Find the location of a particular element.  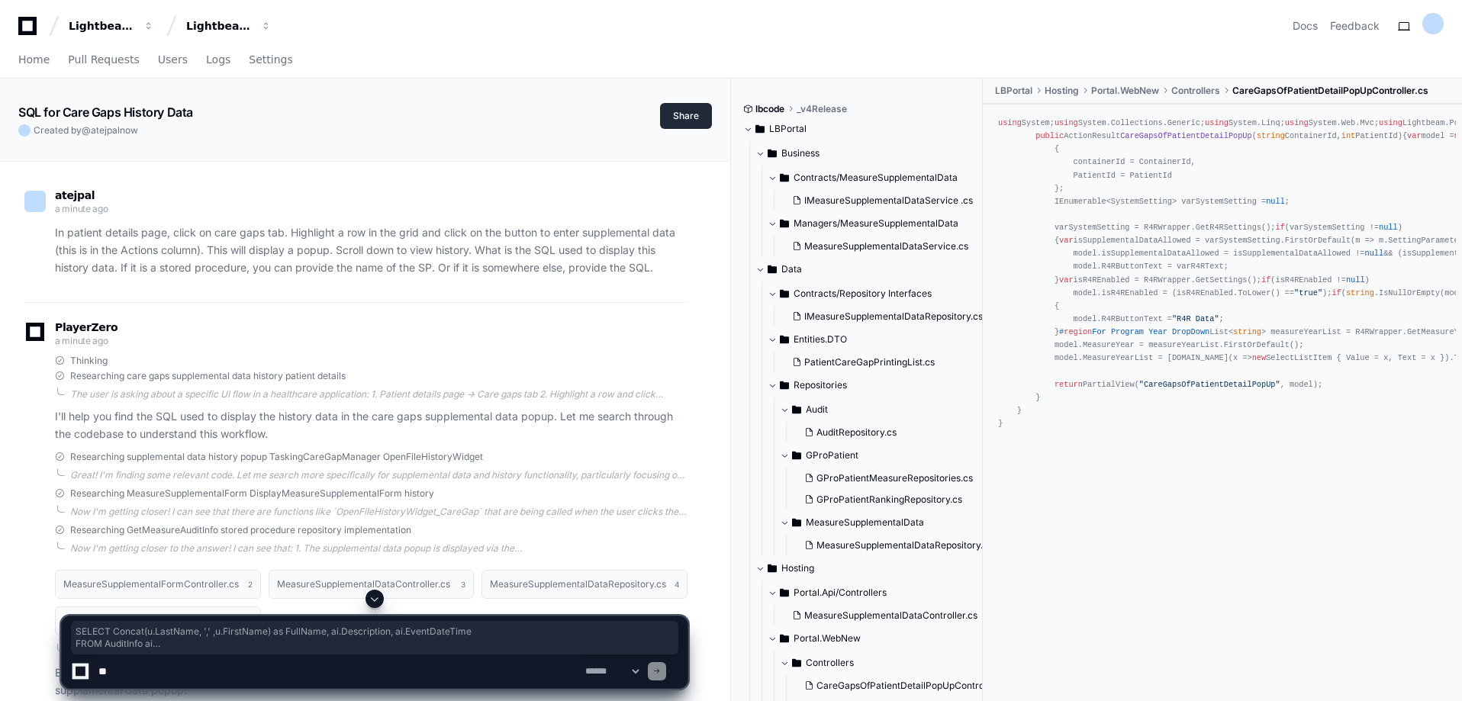

span: Home is located at coordinates (34, 60).